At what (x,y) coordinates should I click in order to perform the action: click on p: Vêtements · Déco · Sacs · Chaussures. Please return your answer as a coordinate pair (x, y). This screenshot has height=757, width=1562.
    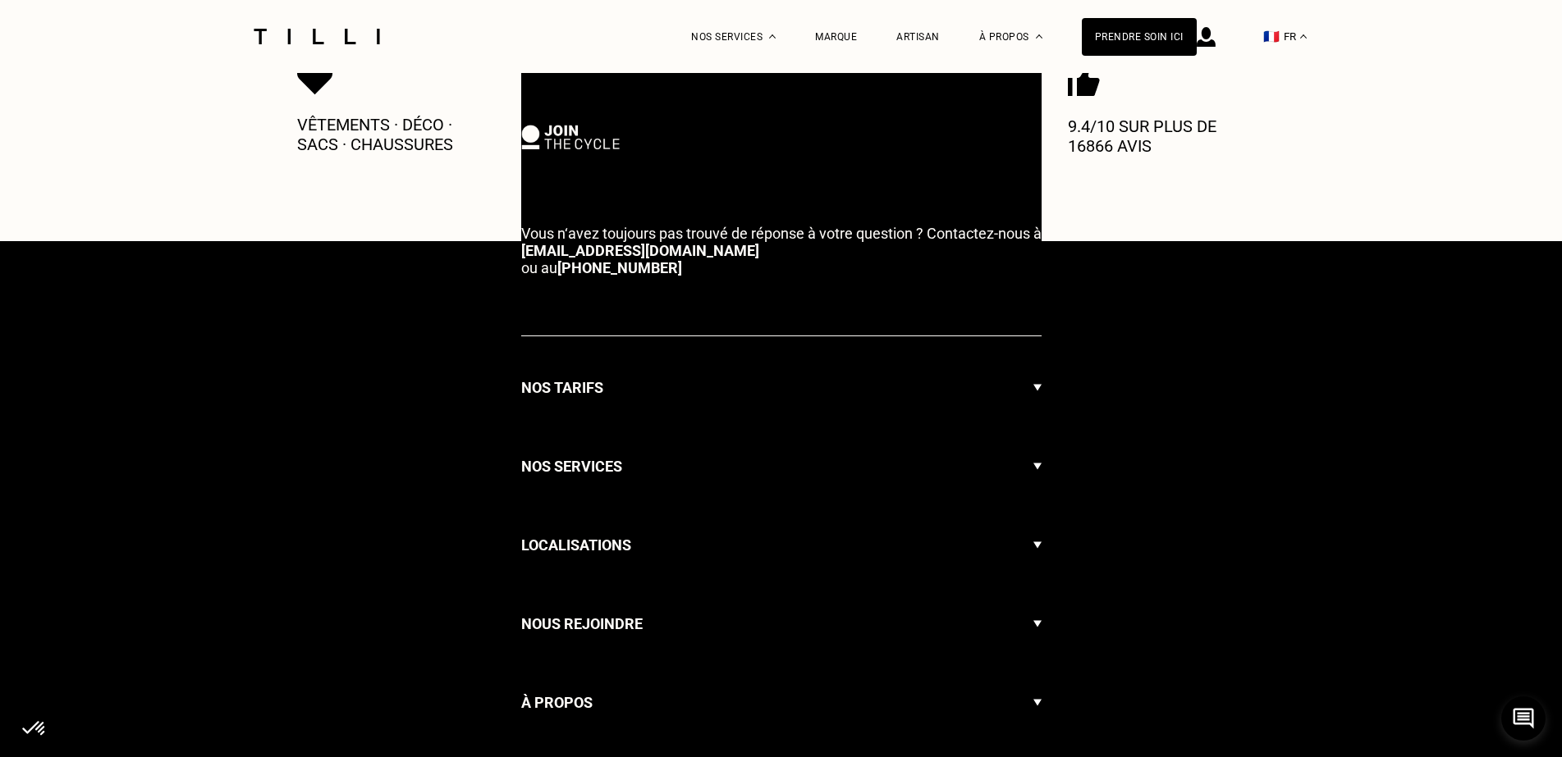
    Looking at the image, I should click on (396, 135).